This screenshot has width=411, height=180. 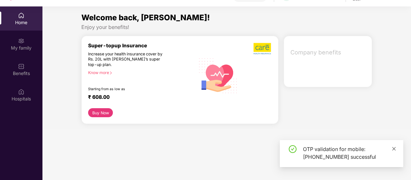 What do you see at coordinates (218, 75) in the screenshot?
I see `img: svg+xml;base64,PHN2ZyB4bWxucz0iaHR0cDovL3d3dy53My5vcmcvMjAwMC9zdmciIHhtbG5zOnhsaW5rPSJodHRwOi8vd3...` at bounding box center [218, 75].